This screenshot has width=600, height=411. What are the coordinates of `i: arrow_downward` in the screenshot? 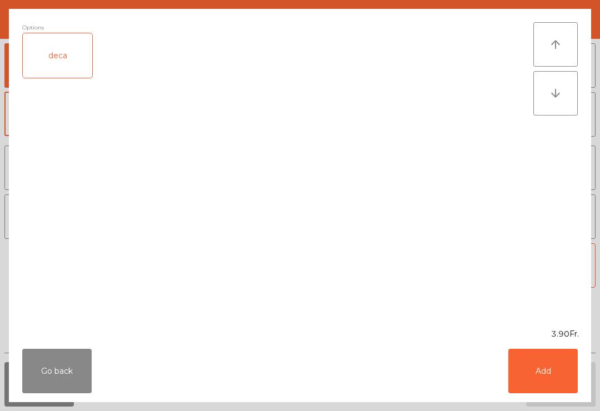 It's located at (555, 93).